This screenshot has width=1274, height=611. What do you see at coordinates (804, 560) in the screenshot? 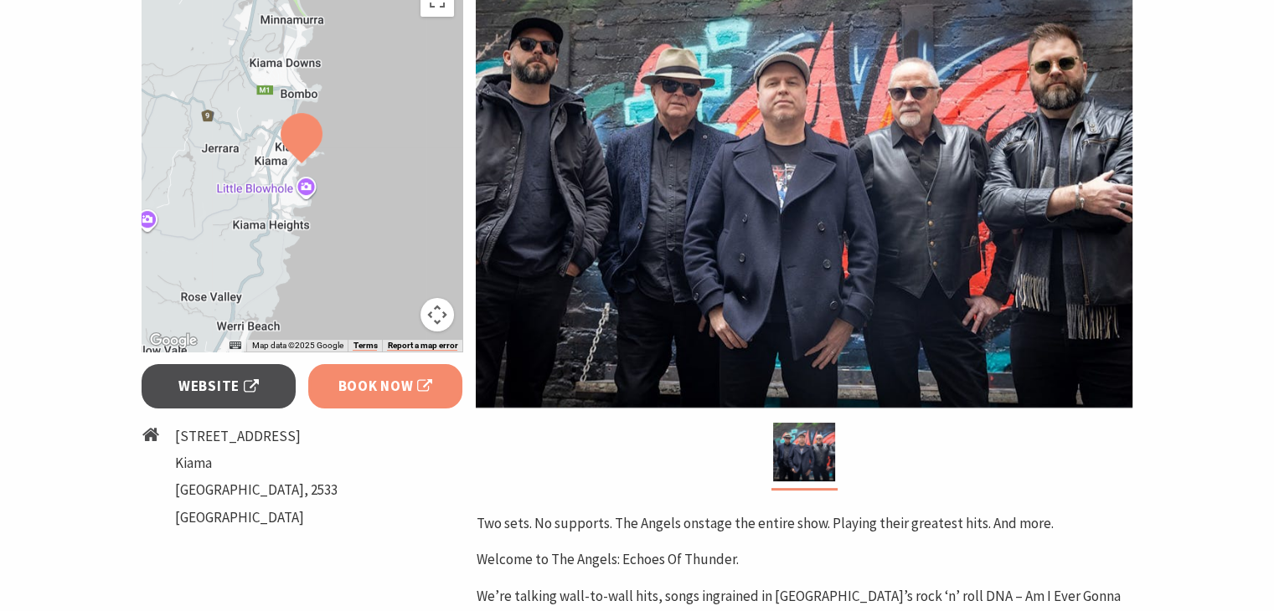
I see `p: Welcome to The Angels: Echoes Of Thunder.` at bounding box center [804, 560].